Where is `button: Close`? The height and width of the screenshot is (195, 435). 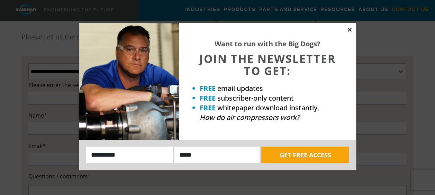
button: Close is located at coordinates (349, 30).